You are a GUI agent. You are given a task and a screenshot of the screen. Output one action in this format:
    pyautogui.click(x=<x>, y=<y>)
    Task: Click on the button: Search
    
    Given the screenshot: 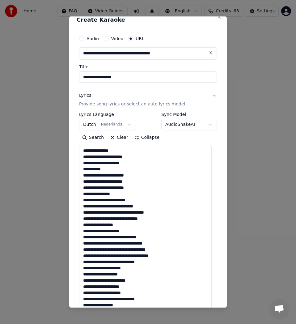 What is the action you would take?
    pyautogui.click(x=93, y=138)
    